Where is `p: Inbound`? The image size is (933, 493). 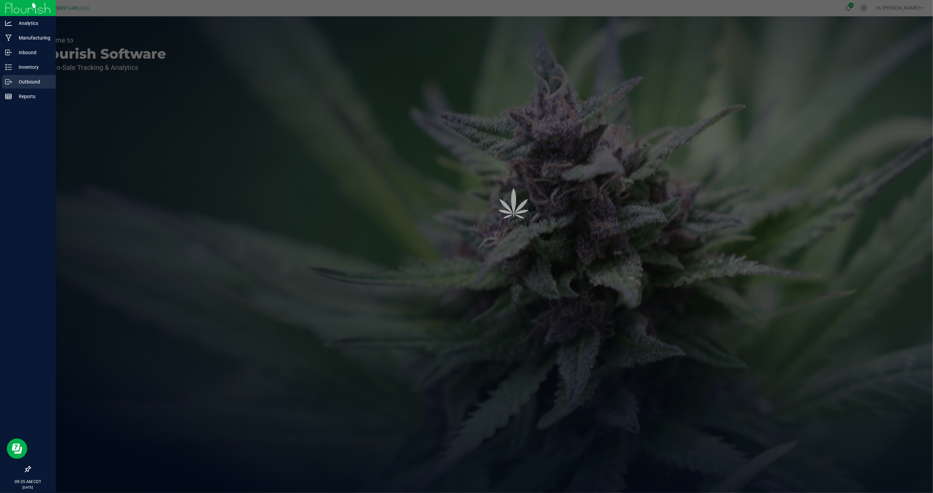 p: Inbound is located at coordinates (32, 52).